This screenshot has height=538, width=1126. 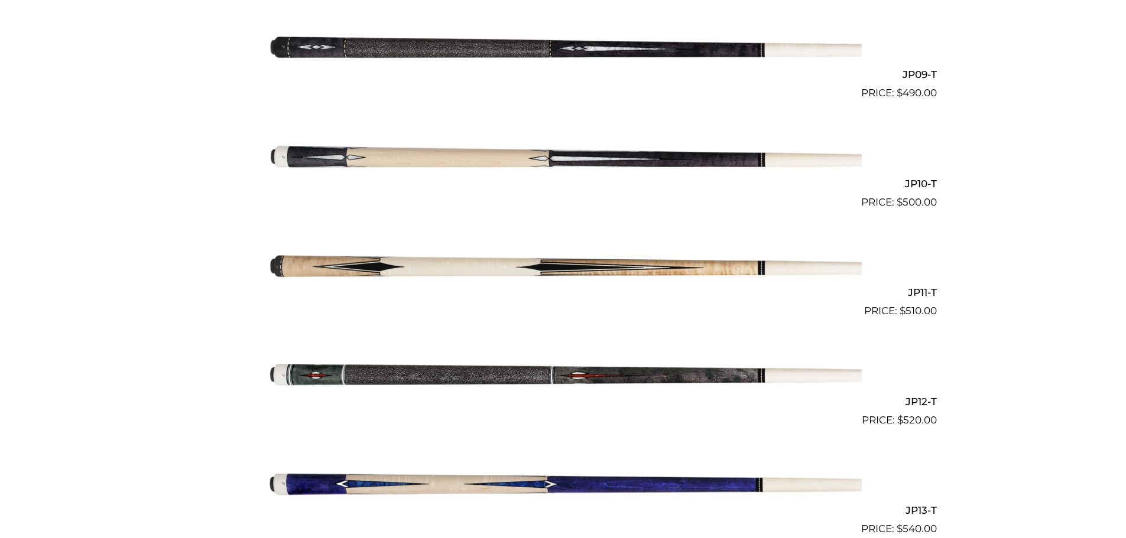 What do you see at coordinates (563, 511) in the screenshot?
I see `h2: JP13-T` at bounding box center [563, 511].